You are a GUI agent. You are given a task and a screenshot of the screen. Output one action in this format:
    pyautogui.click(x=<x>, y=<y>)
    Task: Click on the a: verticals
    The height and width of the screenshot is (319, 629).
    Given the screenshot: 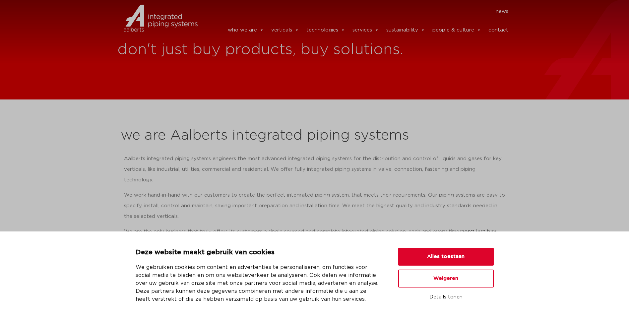 What is the action you would take?
    pyautogui.click(x=285, y=30)
    